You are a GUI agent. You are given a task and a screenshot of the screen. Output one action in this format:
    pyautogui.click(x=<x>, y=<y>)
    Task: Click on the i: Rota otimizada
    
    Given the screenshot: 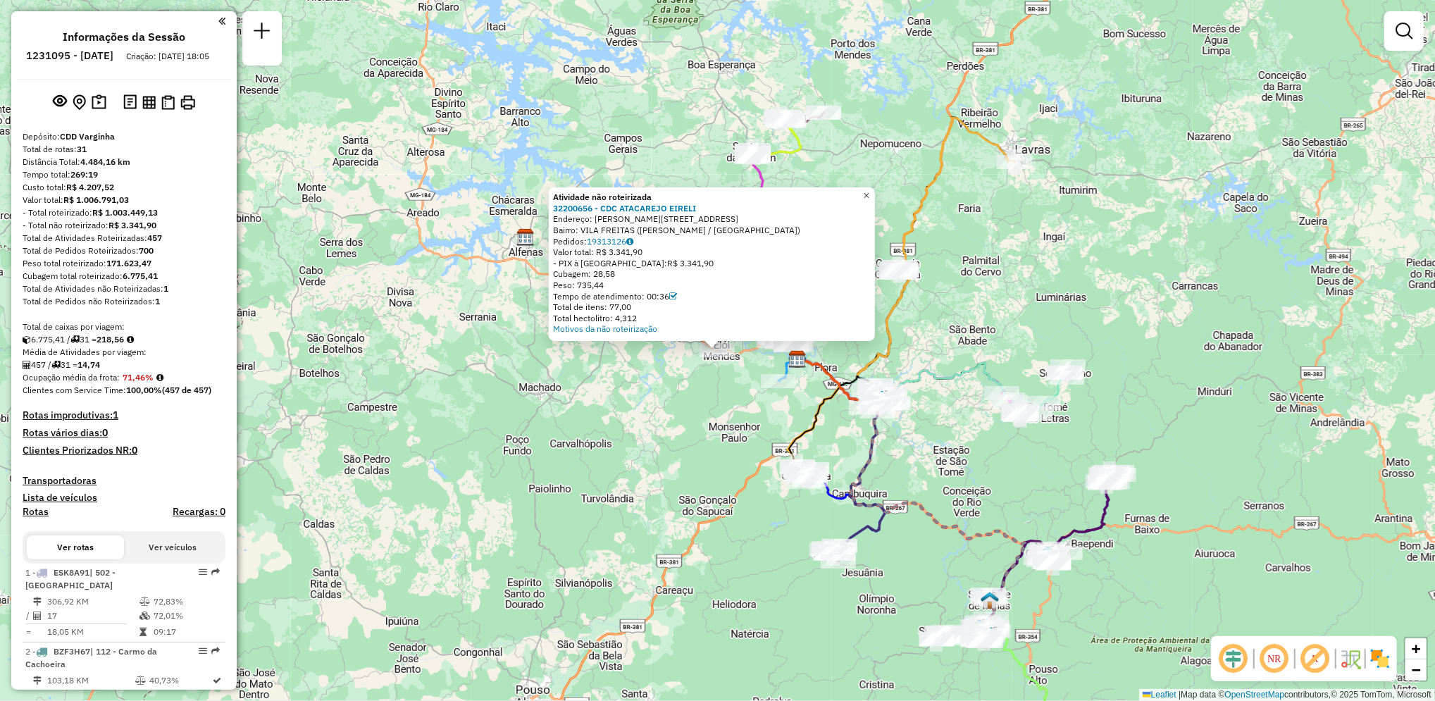 What is the action you would take?
    pyautogui.click(x=218, y=680)
    